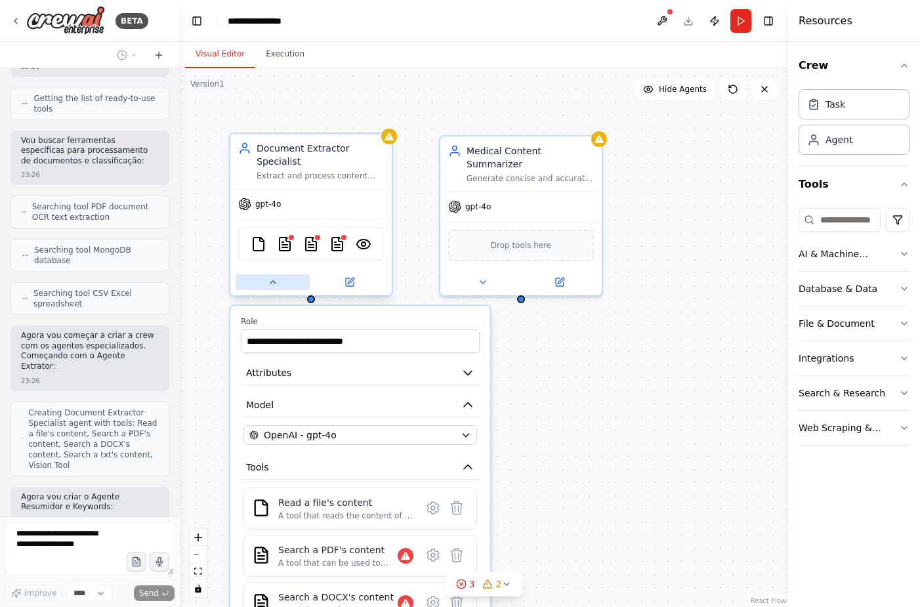  I want to click on div: React Flow controls, so click(198, 563).